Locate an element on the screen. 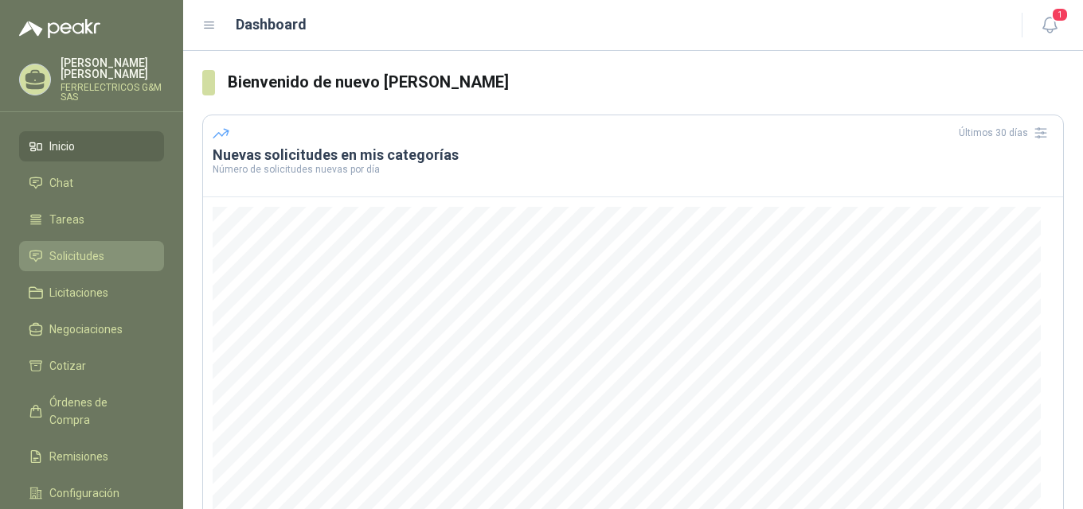 This screenshot has width=1083, height=509. span: Órdenes de Compra is located at coordinates (99, 412).